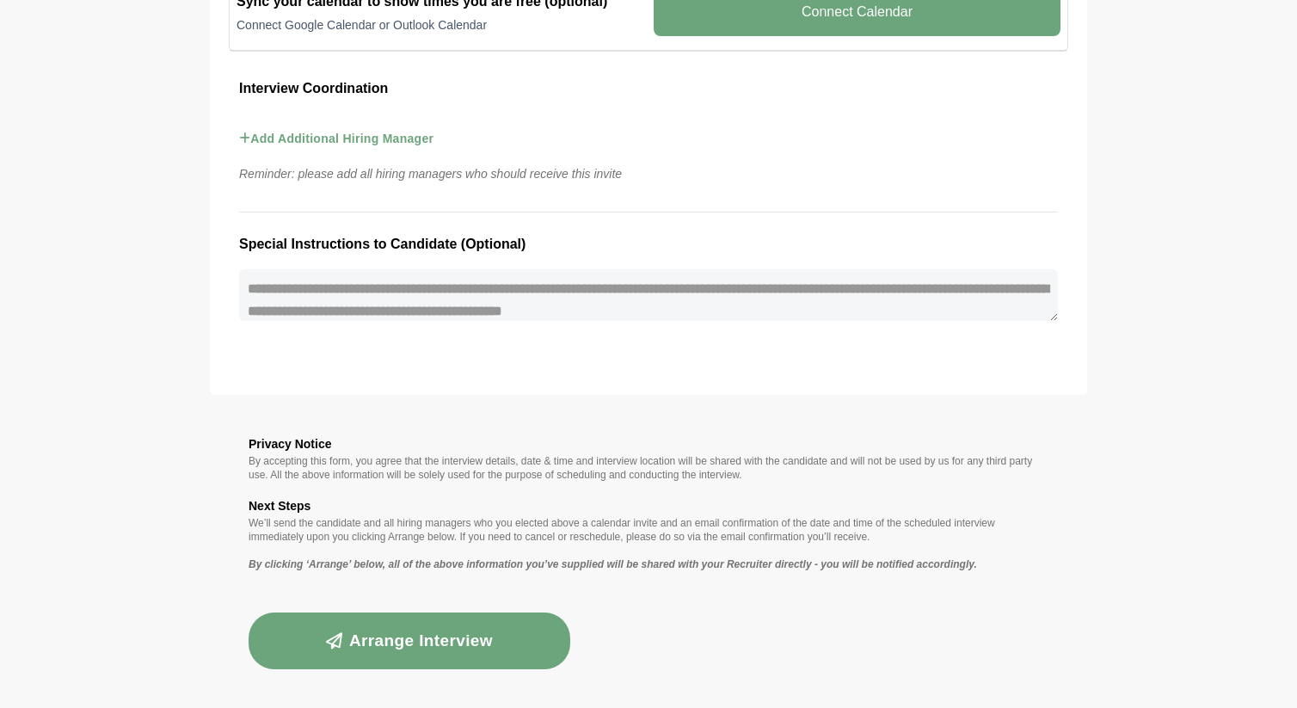  What do you see at coordinates (649, 564) in the screenshot?
I see `p: By clicking ‘Arrange’ below, all of the above information you’ve supplied will be shared with you...` at bounding box center [649, 564].